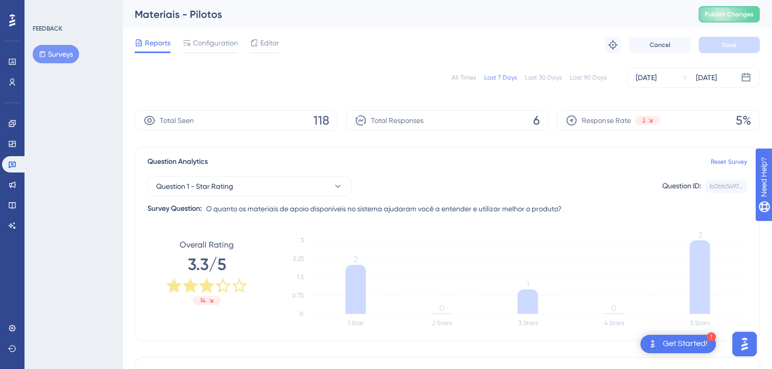  Describe the element at coordinates (726, 186) in the screenshot. I see `div: b0bb5497...` at that location.